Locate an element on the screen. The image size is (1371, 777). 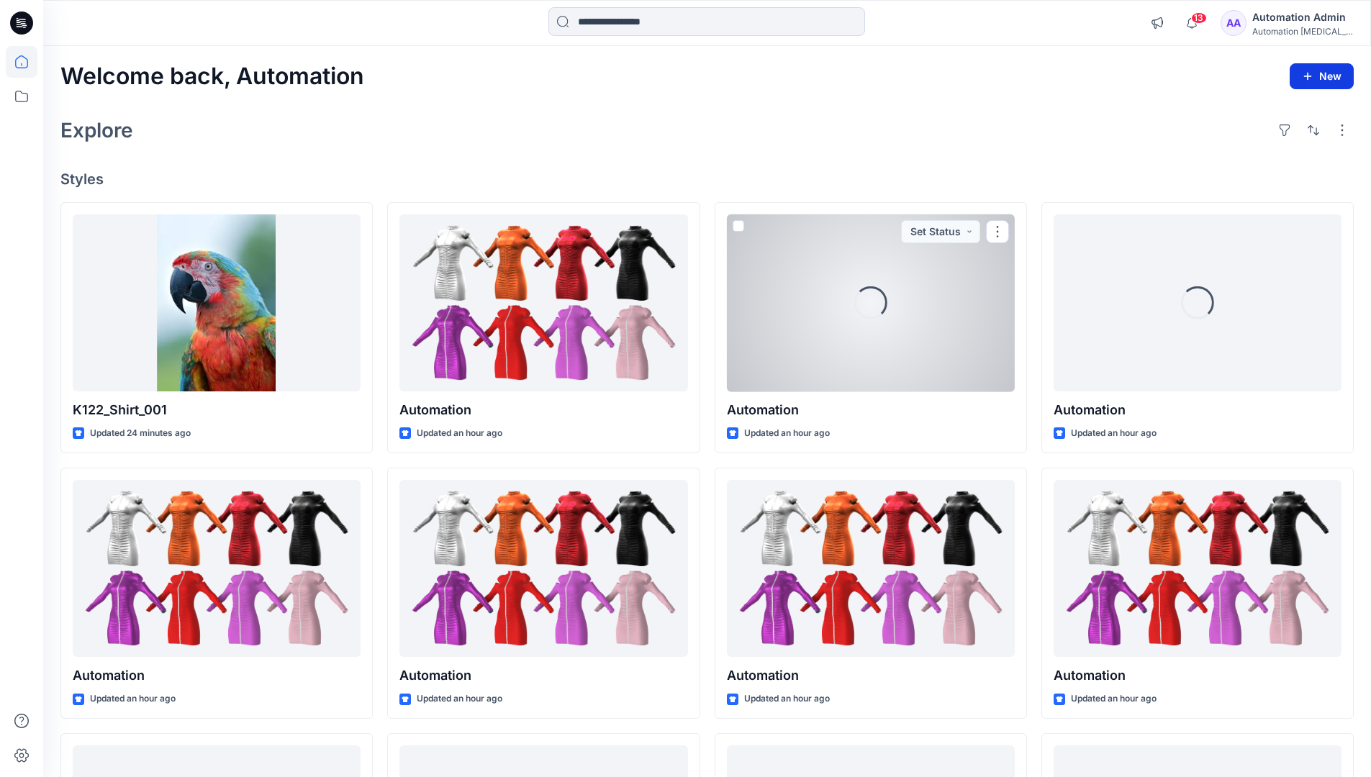
p: K122_Shirt_001 is located at coordinates (217, 410).